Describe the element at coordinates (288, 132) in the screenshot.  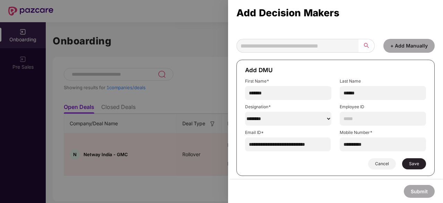
I see `label: Email ID*` at that location.